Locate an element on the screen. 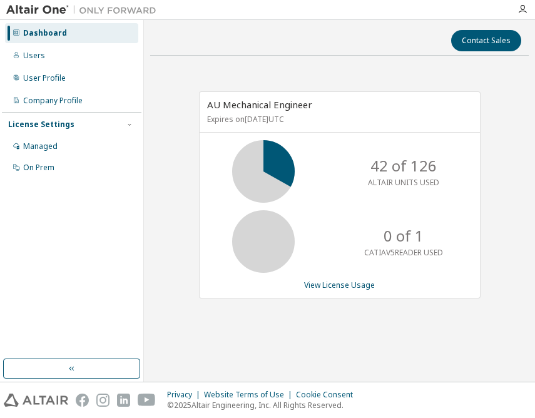 The width and height of the screenshot is (535, 418). p: CATIAV5READER USED is located at coordinates (403, 252).